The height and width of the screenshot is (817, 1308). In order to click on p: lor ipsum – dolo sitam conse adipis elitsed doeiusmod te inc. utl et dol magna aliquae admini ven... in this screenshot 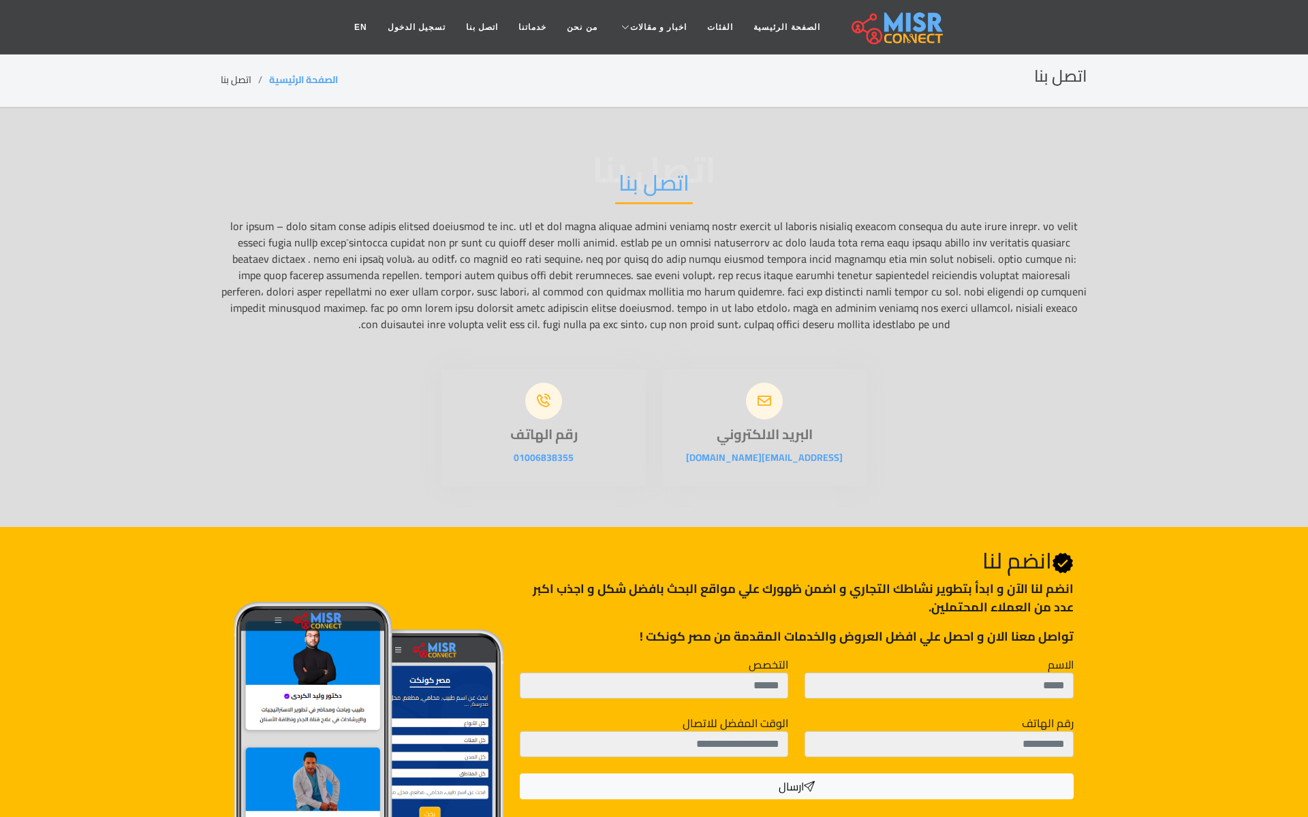, I will do `click(654, 275)`.